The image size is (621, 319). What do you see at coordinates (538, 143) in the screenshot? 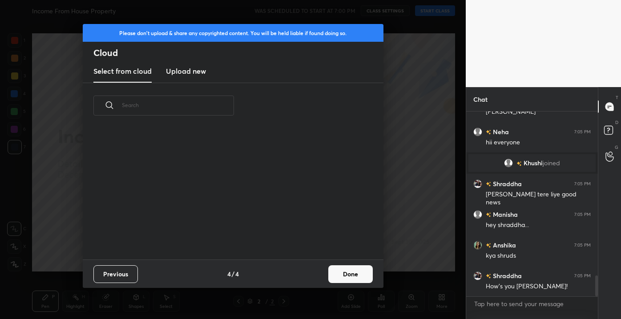
I see `div: hii everyone` at bounding box center [538, 143].